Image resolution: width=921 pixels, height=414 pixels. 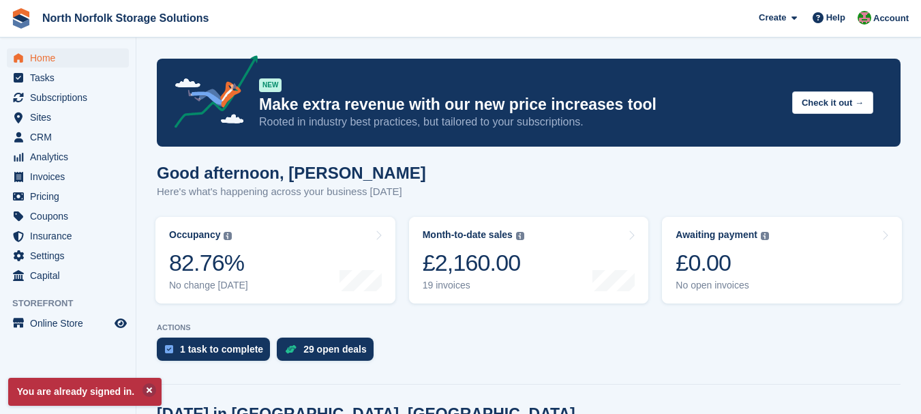 I want to click on p: ACTIONS, so click(x=528, y=327).